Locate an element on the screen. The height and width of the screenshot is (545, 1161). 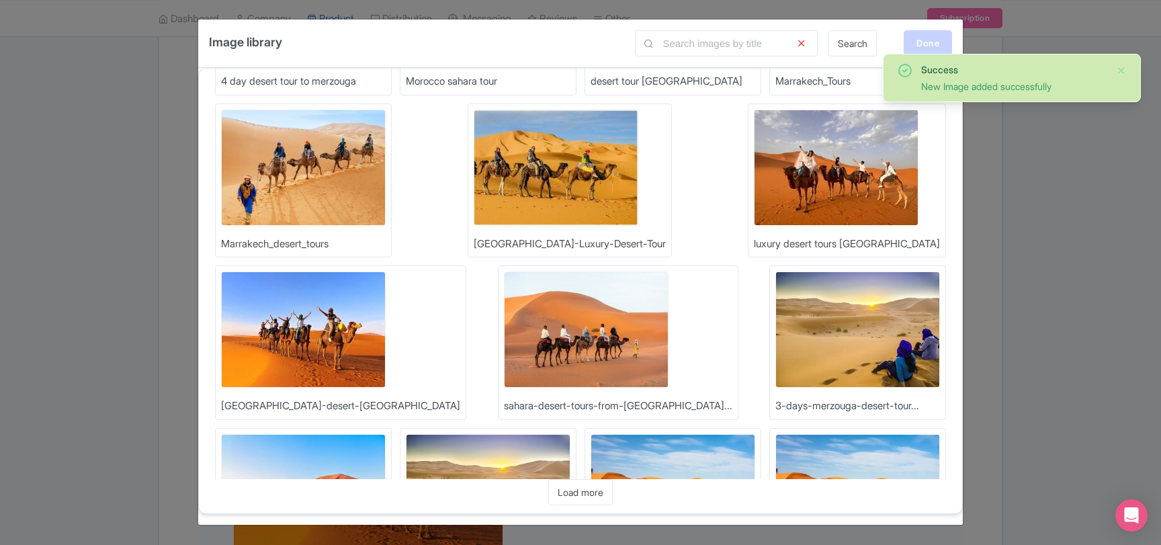
div: 4 day desert tour to merzouga is located at coordinates (288, 81).